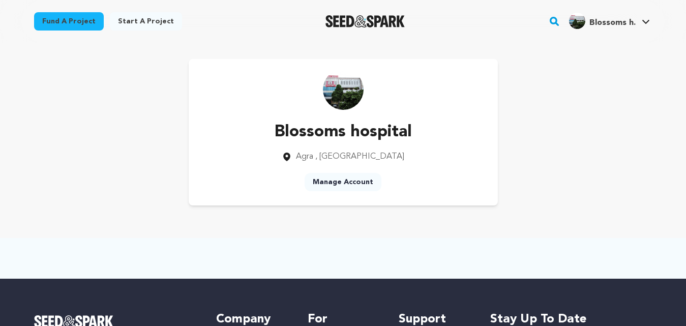 The width and height of the screenshot is (686, 326). What do you see at coordinates (612, 23) in the screenshot?
I see `span: Blossoms h.` at bounding box center [612, 23].